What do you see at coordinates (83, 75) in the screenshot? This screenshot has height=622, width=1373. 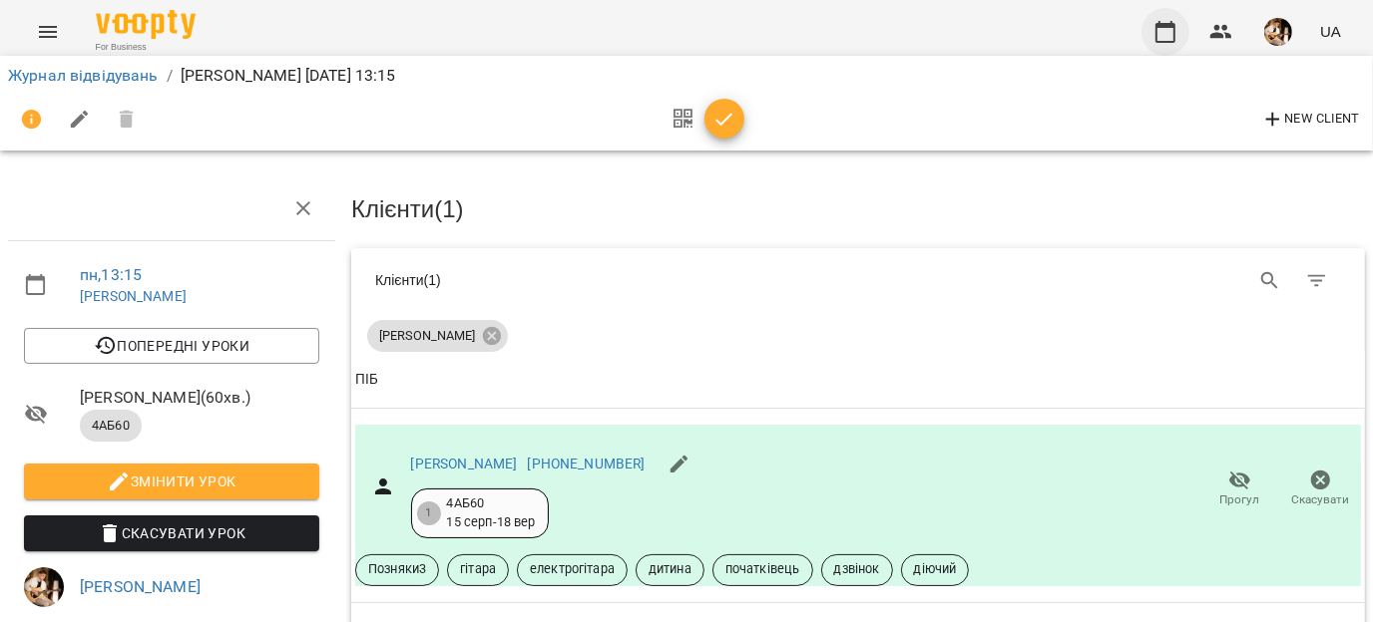 I see `a: Журнал відвідувань` at bounding box center [83, 75].